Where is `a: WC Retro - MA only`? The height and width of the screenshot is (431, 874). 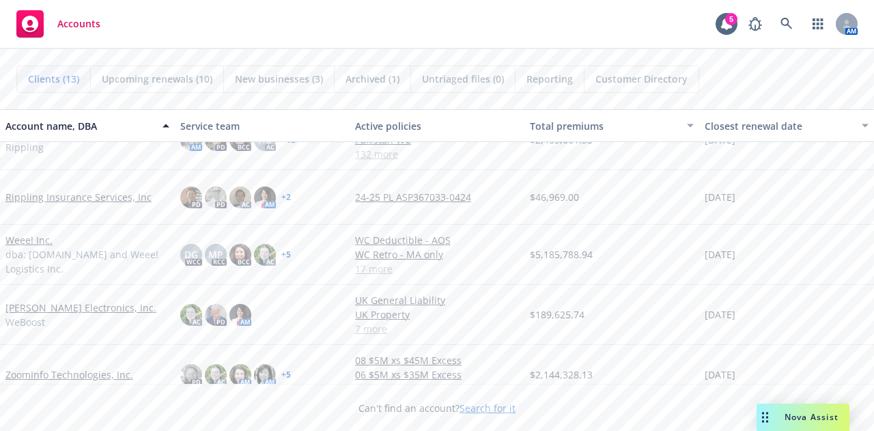 a: WC Retro - MA only is located at coordinates (437, 254).